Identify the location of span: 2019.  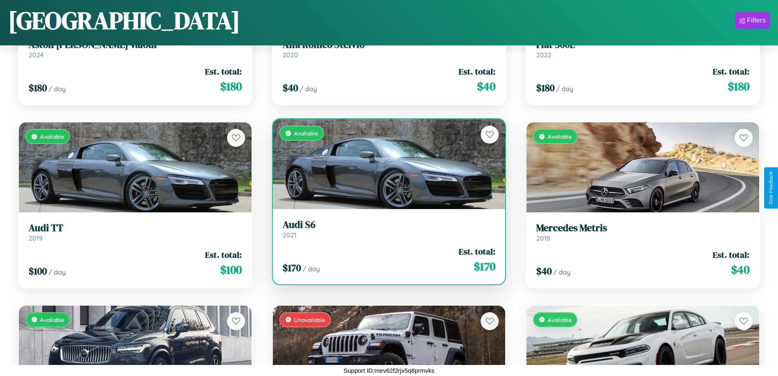
(36, 238).